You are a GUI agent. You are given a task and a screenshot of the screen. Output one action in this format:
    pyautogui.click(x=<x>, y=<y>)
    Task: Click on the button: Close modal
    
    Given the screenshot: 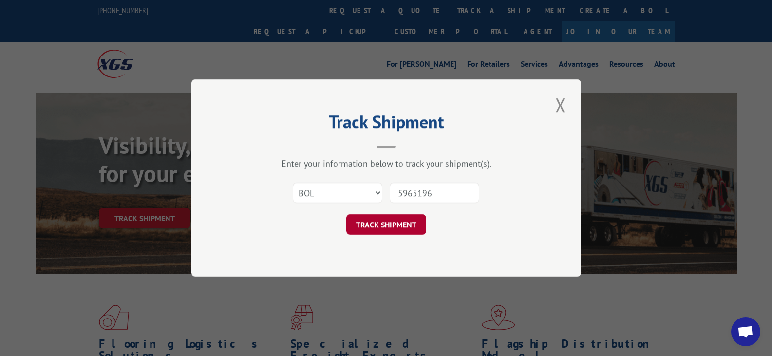 What is the action you would take?
    pyautogui.click(x=561, y=105)
    